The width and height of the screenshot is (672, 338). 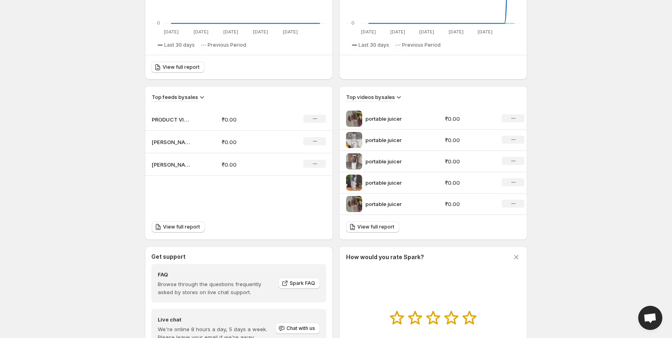 I want to click on div: Open chat, so click(x=650, y=318).